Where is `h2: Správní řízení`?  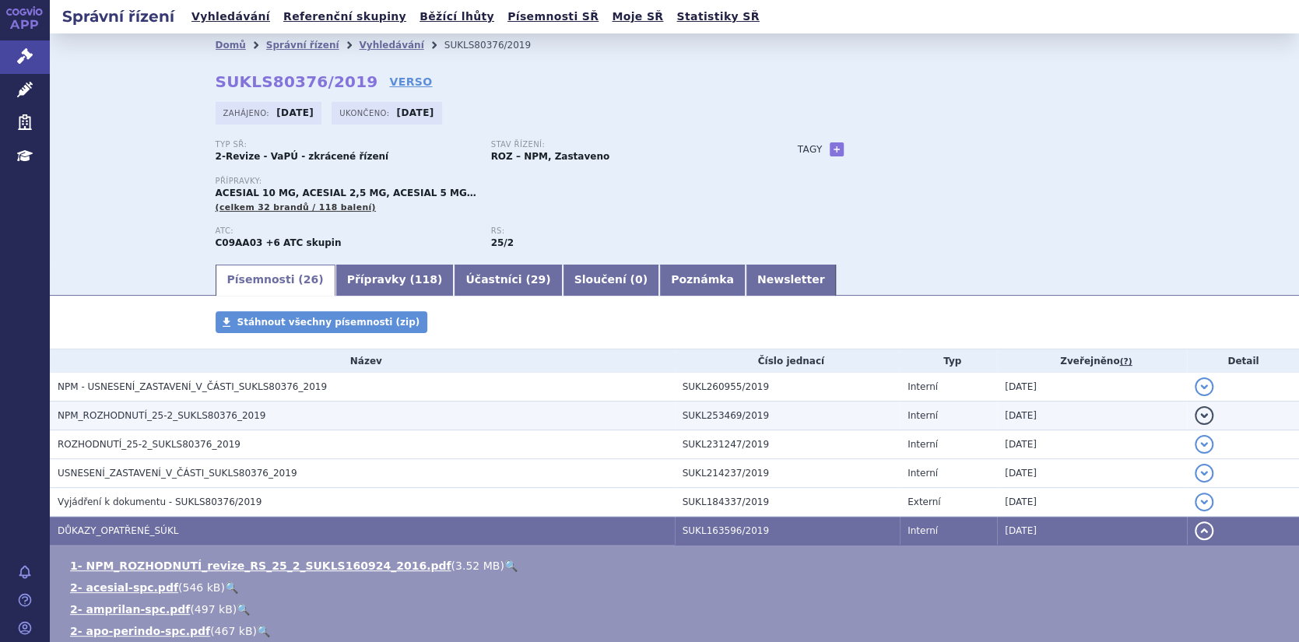 h2: Správní řízení is located at coordinates (118, 16).